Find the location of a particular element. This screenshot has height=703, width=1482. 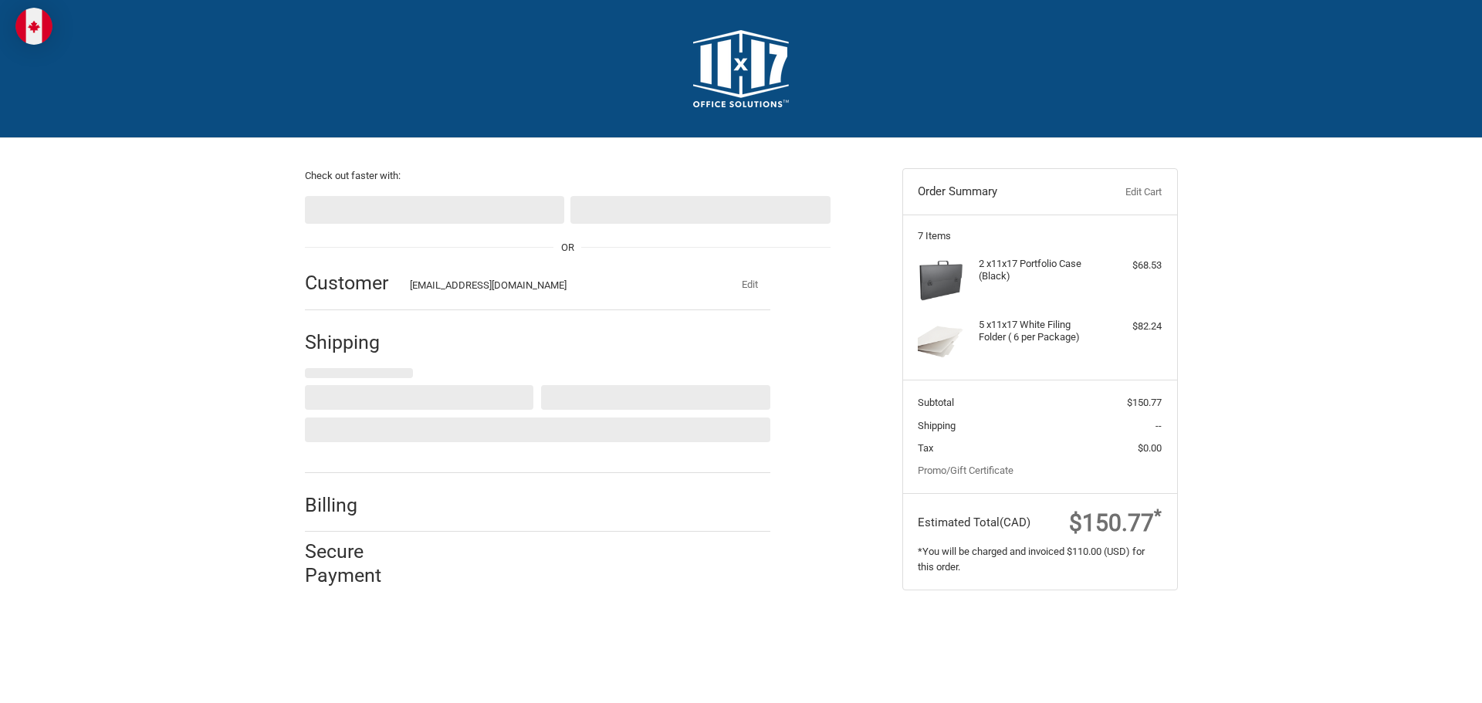

h4: 5 x 11x17 White Filing Folder ( 6 per Package) is located at coordinates (1037, 331).